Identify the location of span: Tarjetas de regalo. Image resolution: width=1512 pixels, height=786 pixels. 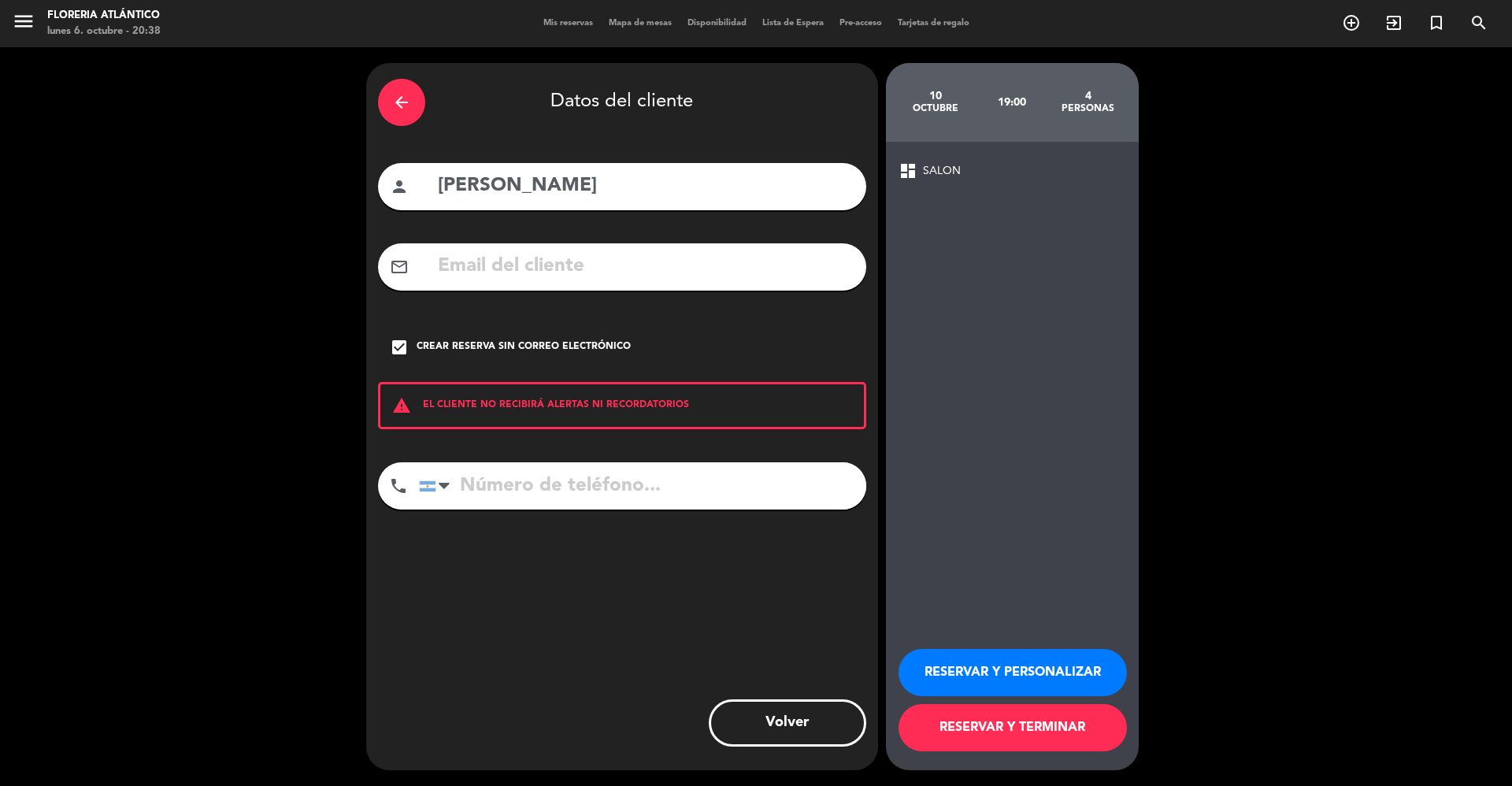
(933, 23).